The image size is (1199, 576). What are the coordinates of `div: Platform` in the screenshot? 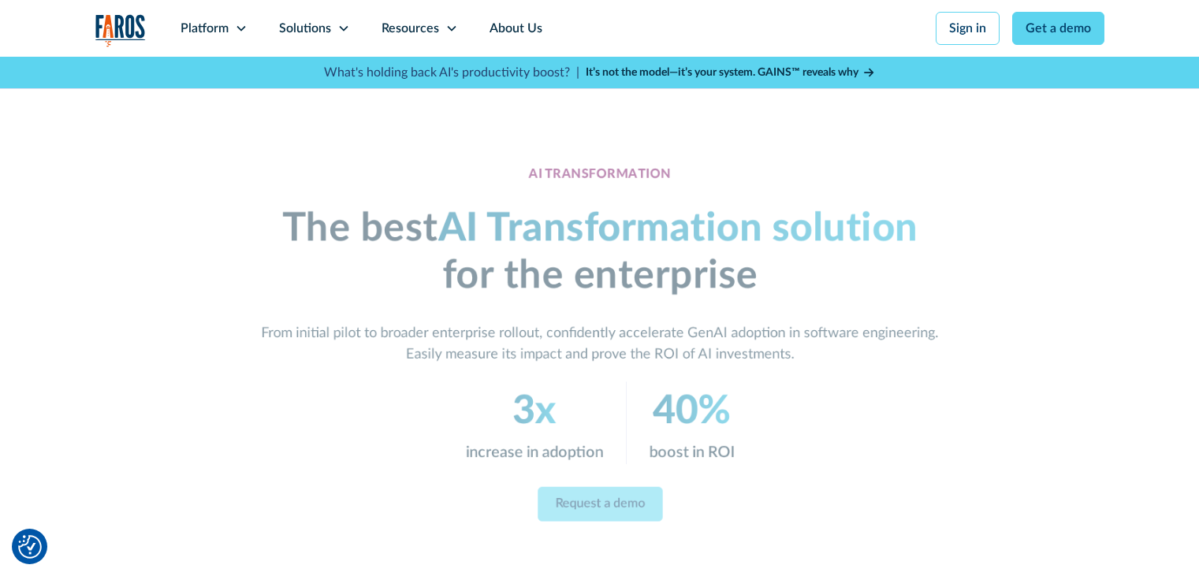 It's located at (204, 28).